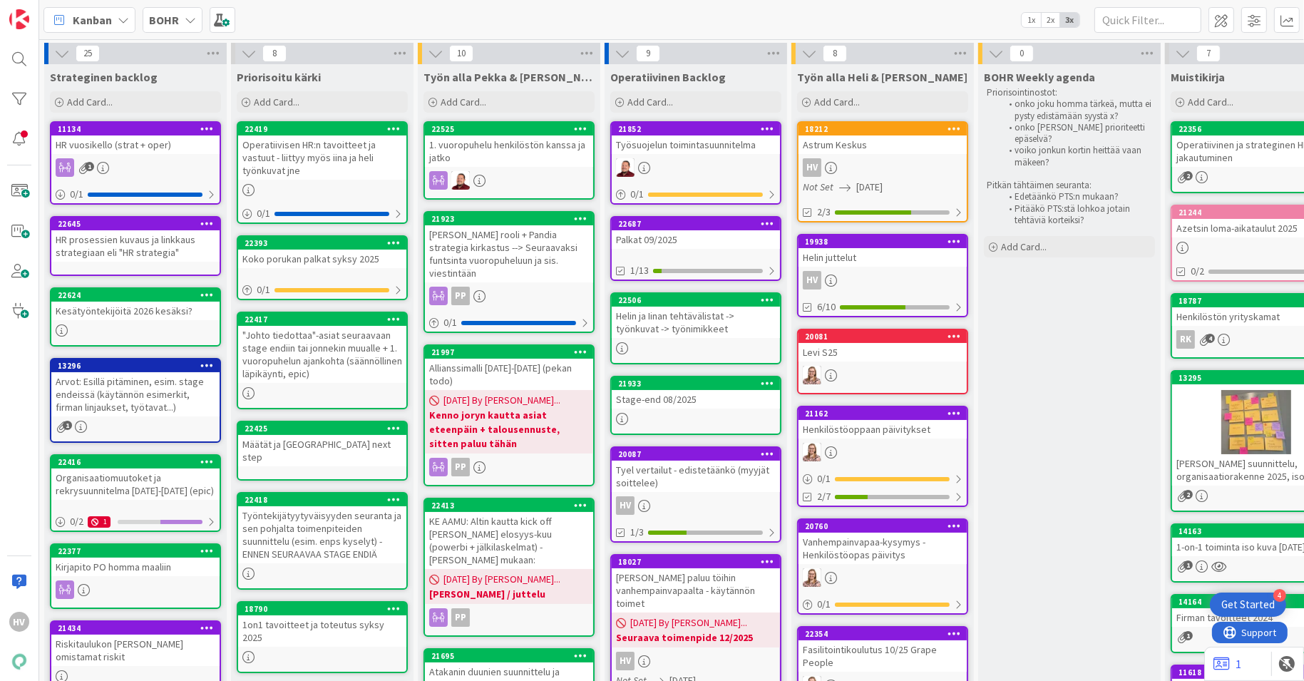 The image size is (1304, 681). What do you see at coordinates (322, 625) in the screenshot?
I see `div: 187901on1 tavoitteet ja toteutus syksy 2025` at bounding box center [322, 625].